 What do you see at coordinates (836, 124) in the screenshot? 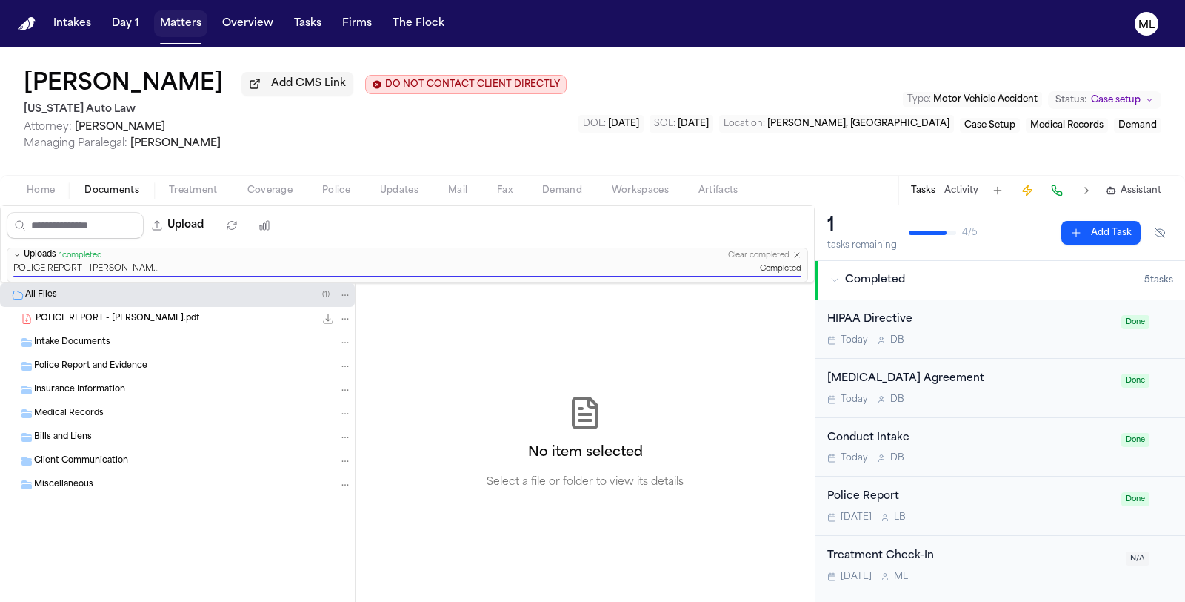
I see `button: Edit Location: Taylor, MI` at bounding box center [836, 124].